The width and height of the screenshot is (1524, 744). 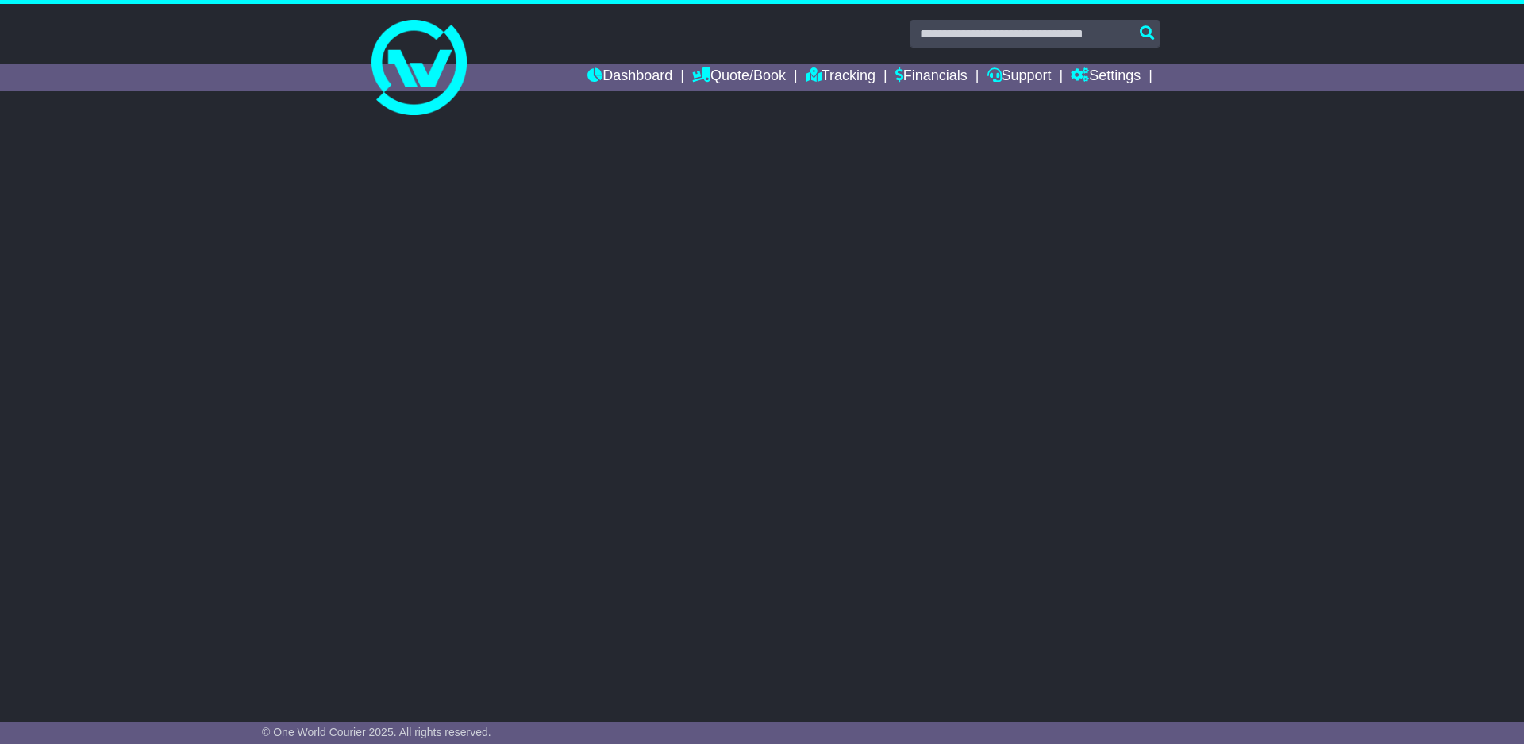 I want to click on a: Financials, so click(x=931, y=77).